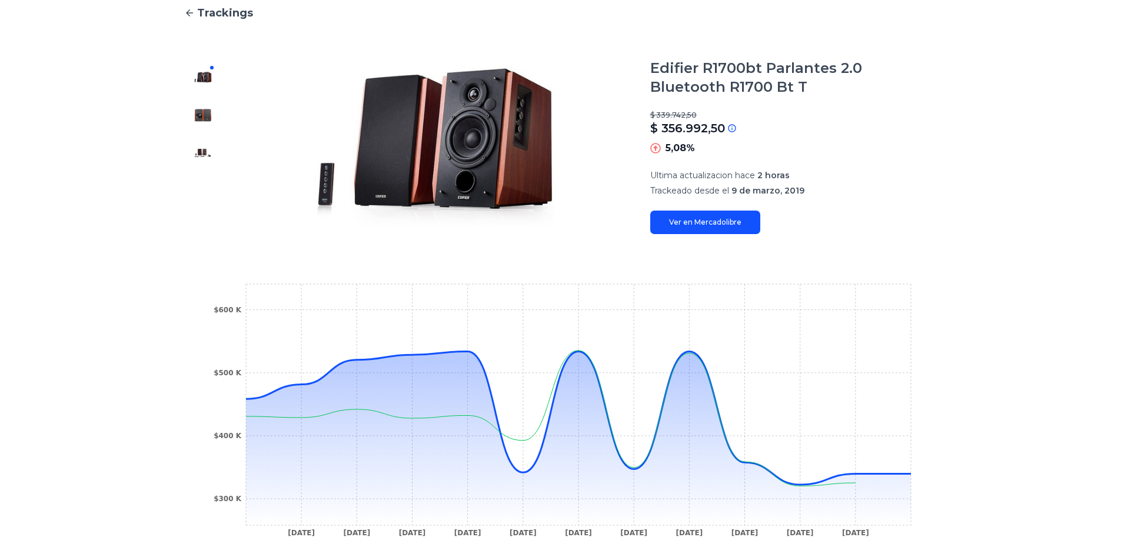 Image resolution: width=1121 pixels, height=547 pixels. What do you see at coordinates (680, 148) in the screenshot?
I see `p: 5,08%` at bounding box center [680, 148].